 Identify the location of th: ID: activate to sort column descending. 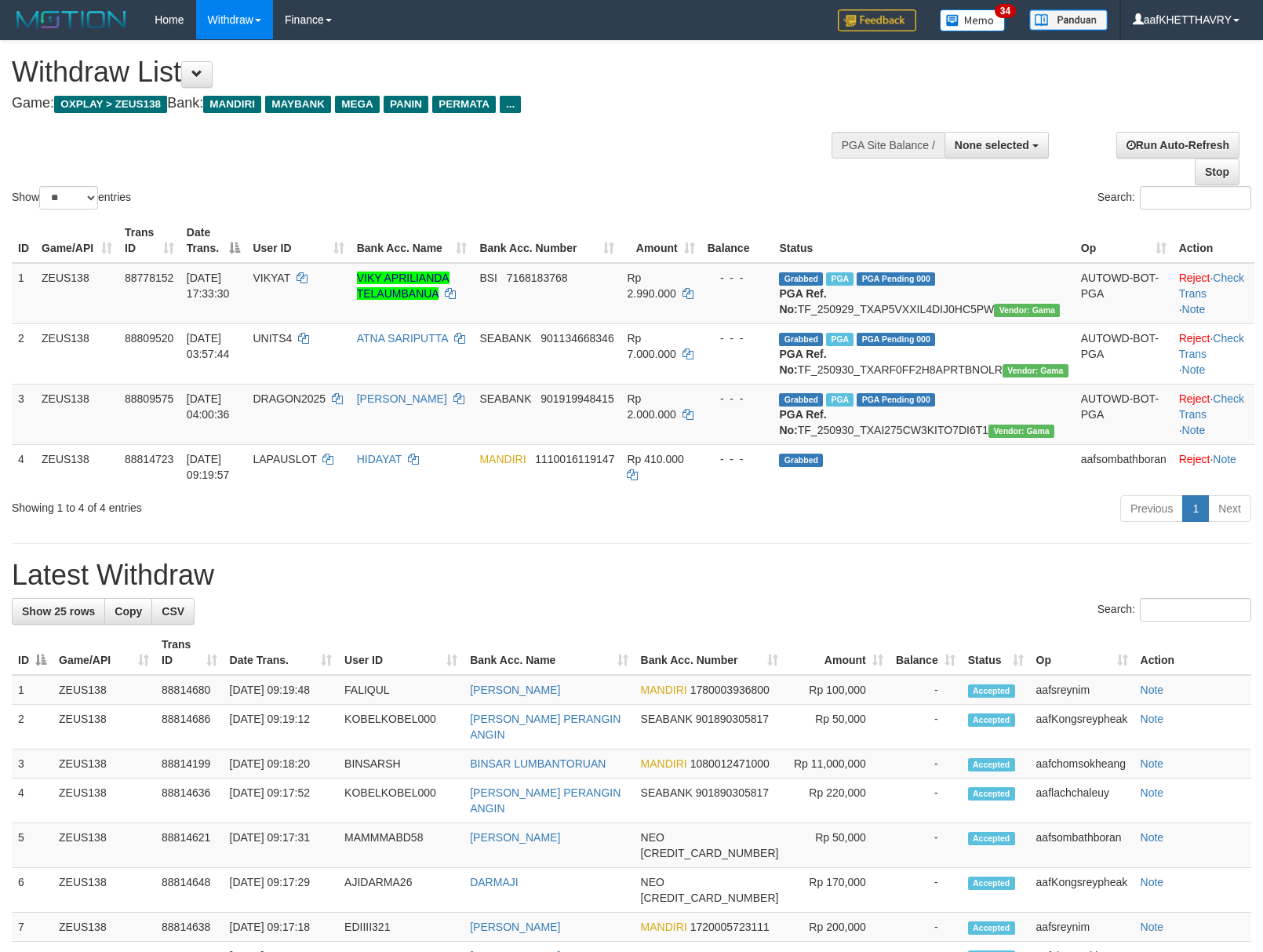
(32, 652).